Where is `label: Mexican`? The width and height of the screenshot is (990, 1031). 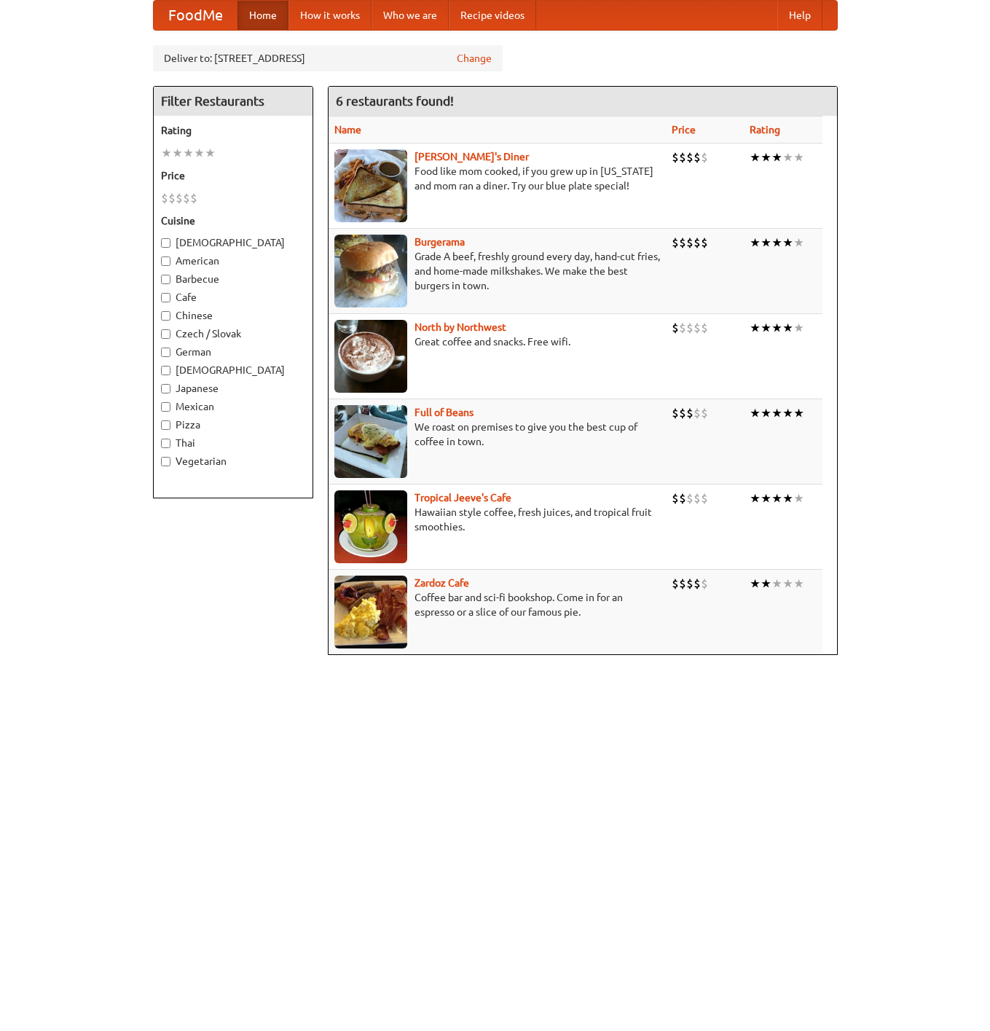 label: Mexican is located at coordinates (233, 407).